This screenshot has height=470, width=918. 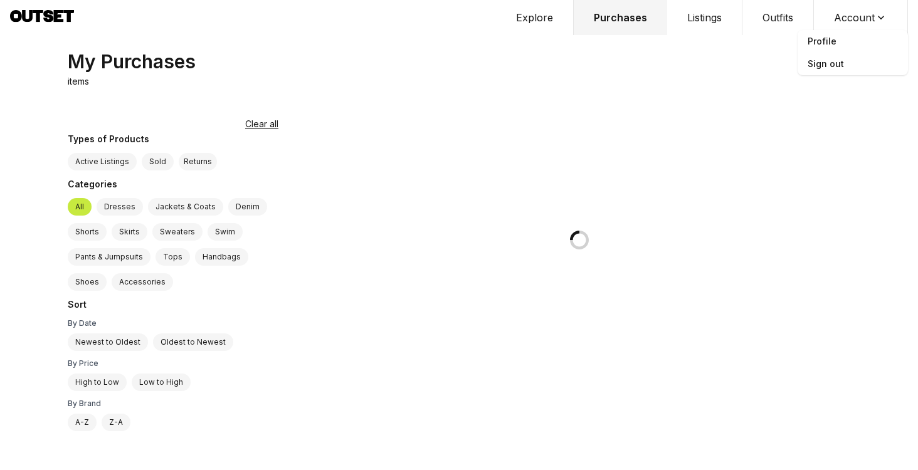 I want to click on div: By Brand, so click(x=173, y=404).